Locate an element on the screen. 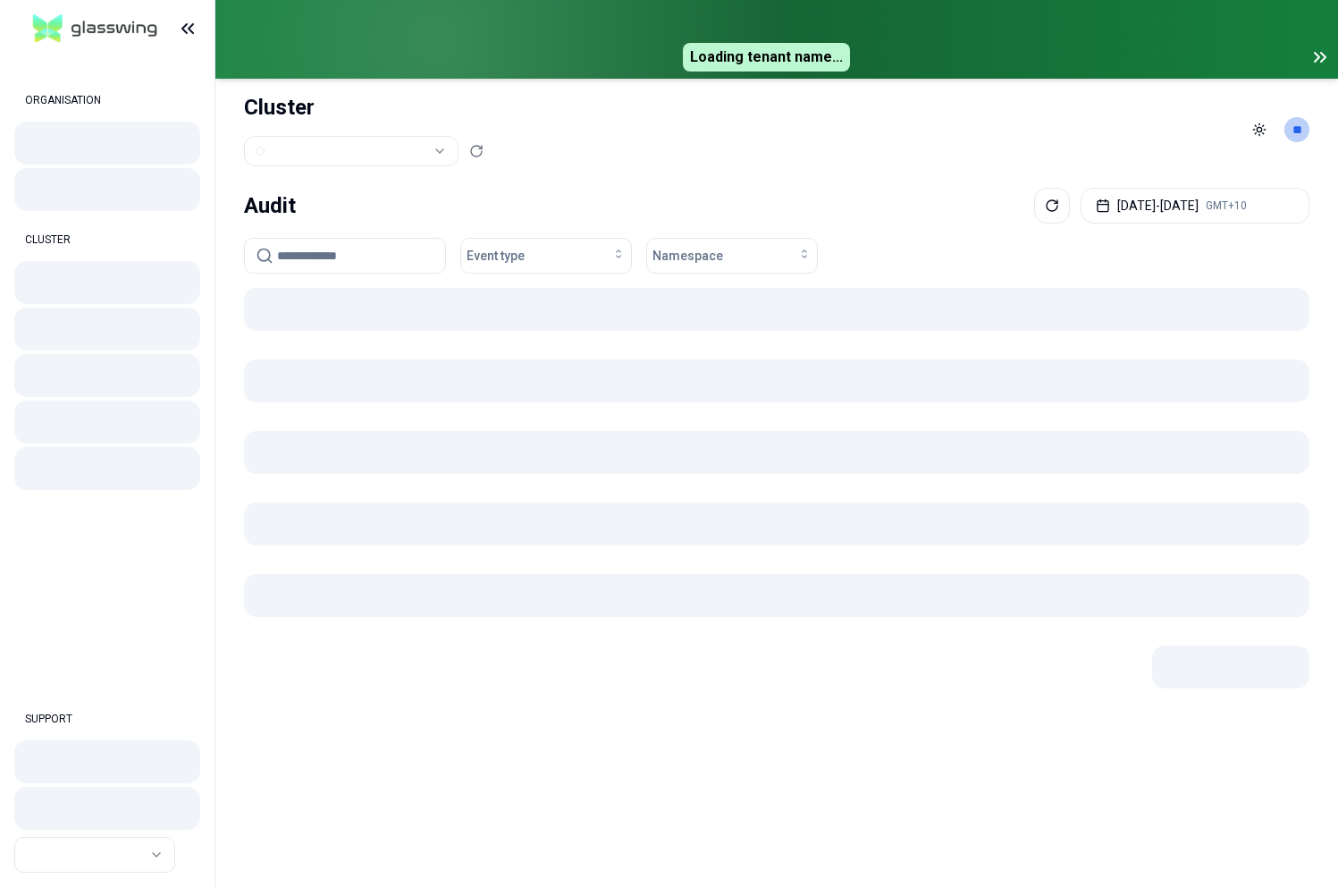 This screenshot has height=887, width=1338. span: Loading tenant name... is located at coordinates (766, 57).